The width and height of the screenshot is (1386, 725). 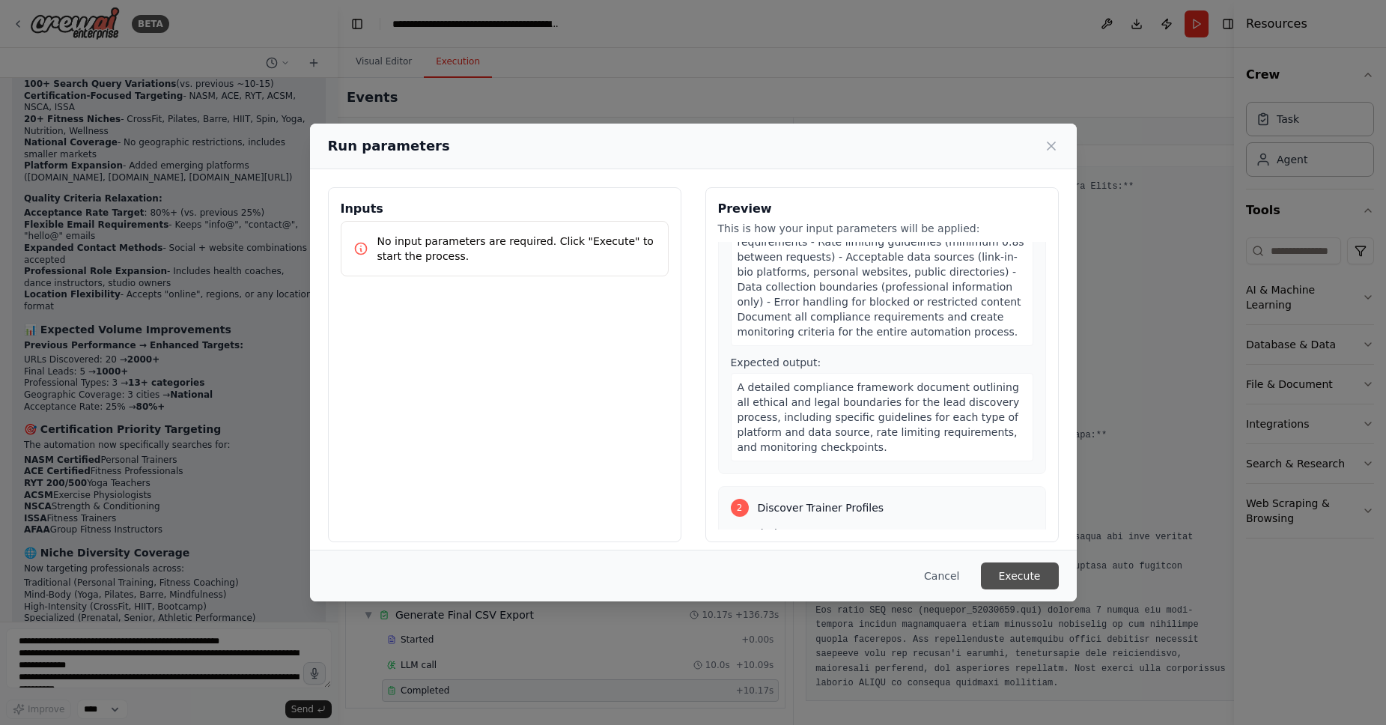 I want to click on span: Description:, so click(x=762, y=533).